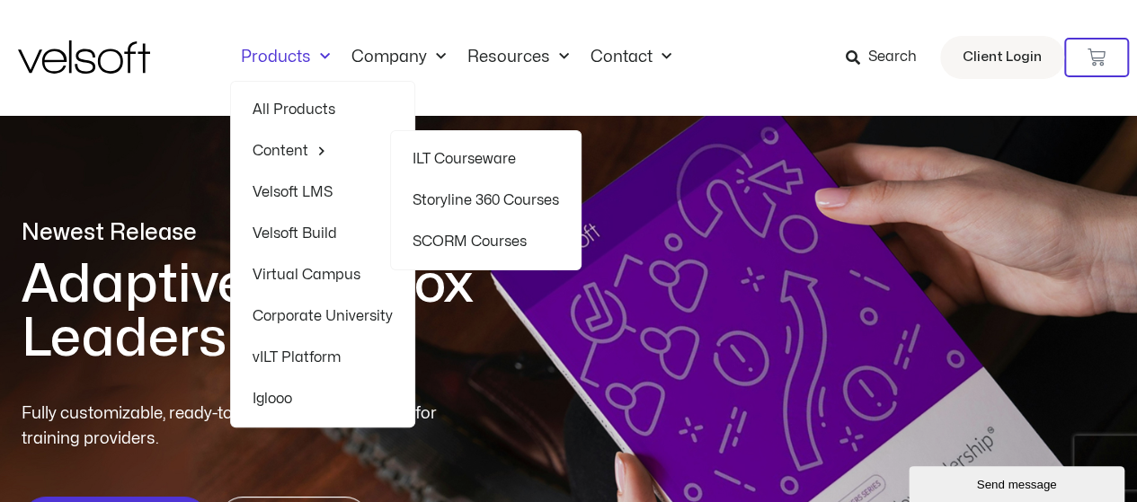  I want to click on a: ContentMenu Toggle, so click(323, 151).